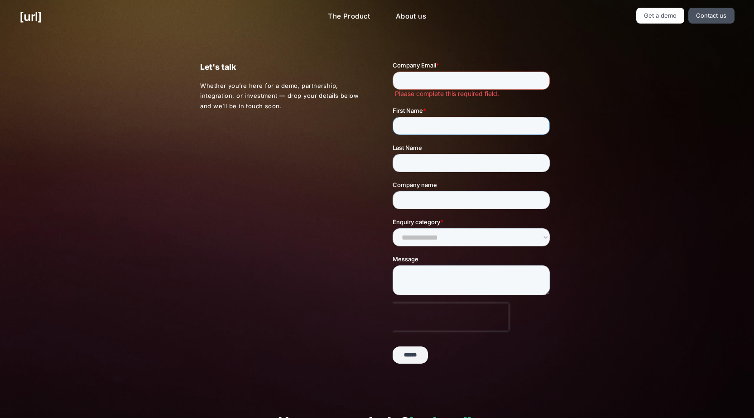  What do you see at coordinates (711, 15) in the screenshot?
I see `a: Contact us` at bounding box center [711, 15].